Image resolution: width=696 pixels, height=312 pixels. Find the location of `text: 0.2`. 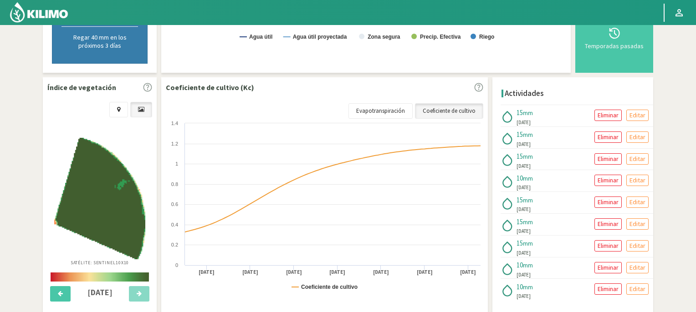

text: 0.2 is located at coordinates (174, 245).